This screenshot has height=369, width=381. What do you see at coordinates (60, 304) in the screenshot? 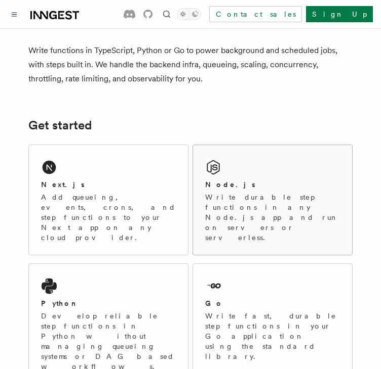
I see `h2: Python` at bounding box center [60, 304].